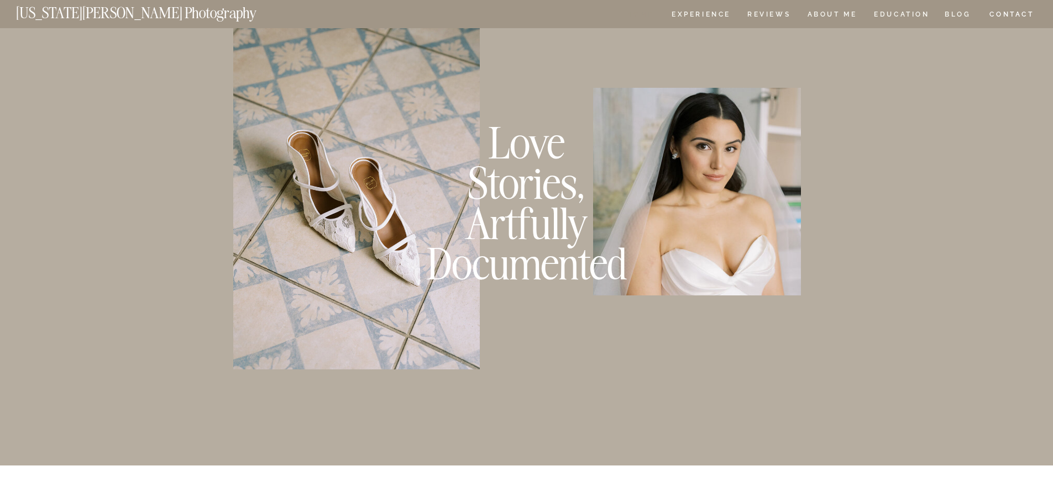 The width and height of the screenshot is (1053, 503). Describe the element at coordinates (768, 15) in the screenshot. I see `nav: REVIEWS` at that location.